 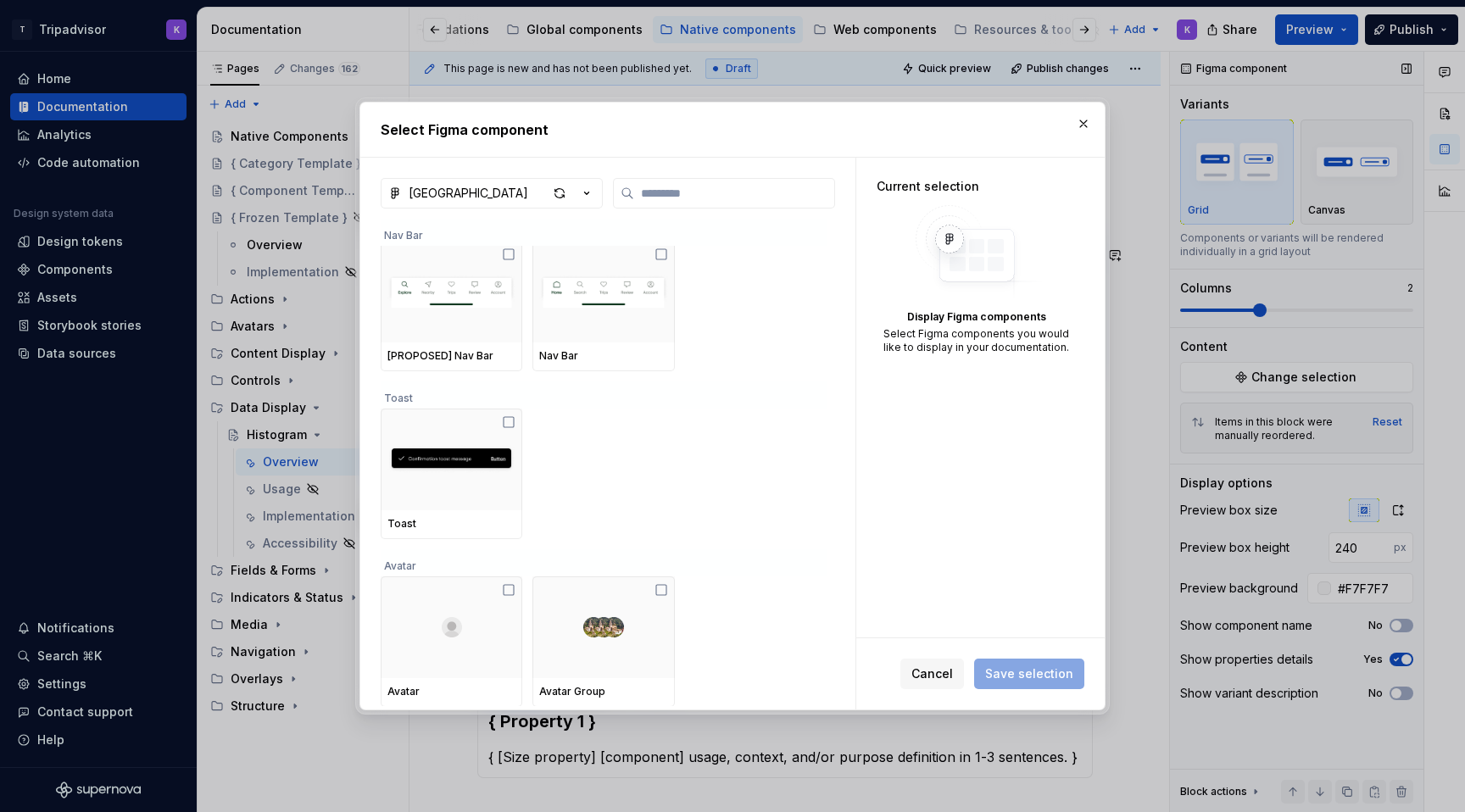 What do you see at coordinates (976, 317) in the screenshot?
I see `div: Display Figma components` at bounding box center [976, 317].